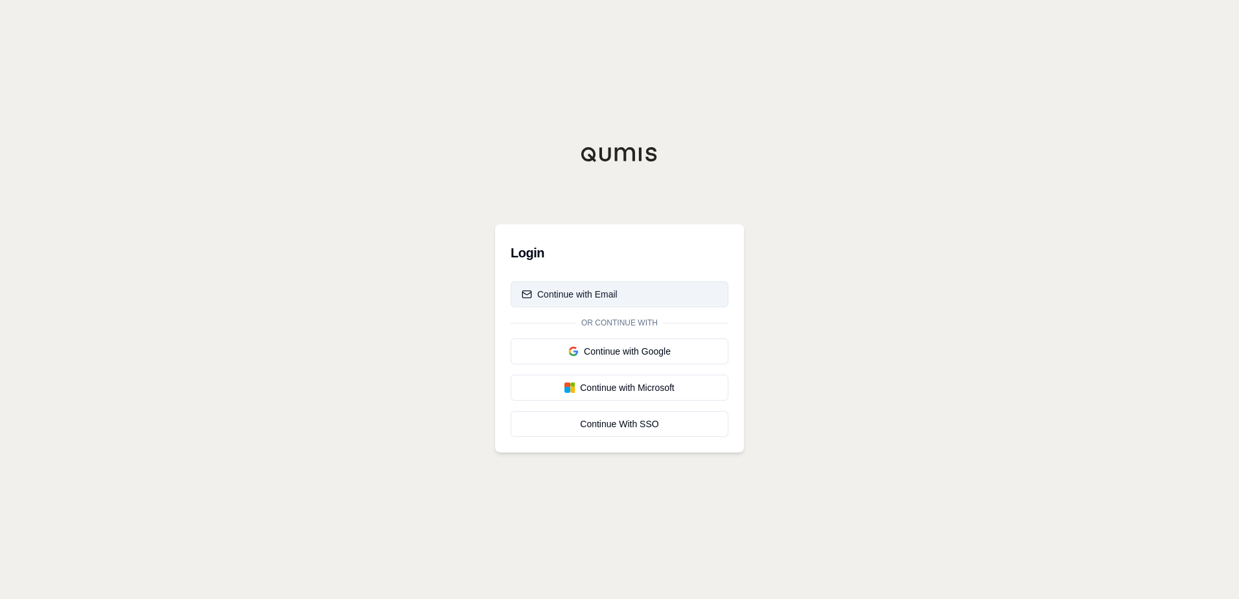 Image resolution: width=1239 pixels, height=599 pixels. I want to click on img: Qumis, so click(619, 154).